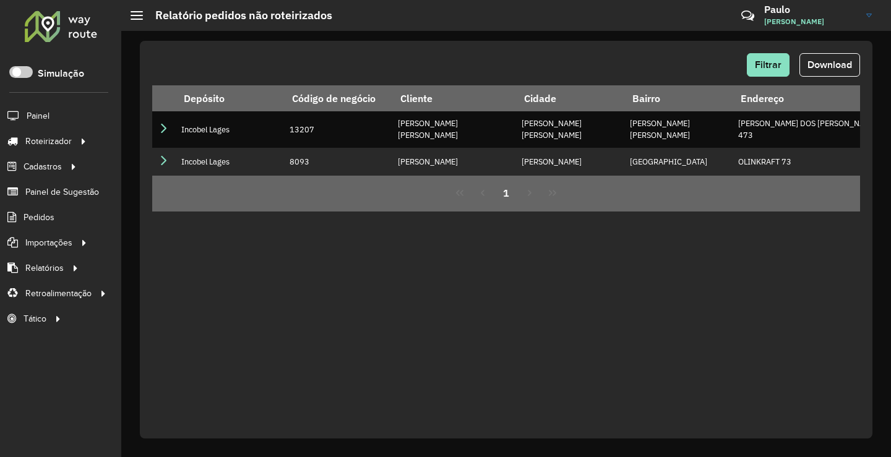 This screenshot has height=457, width=891. I want to click on span: Importações, so click(49, 243).